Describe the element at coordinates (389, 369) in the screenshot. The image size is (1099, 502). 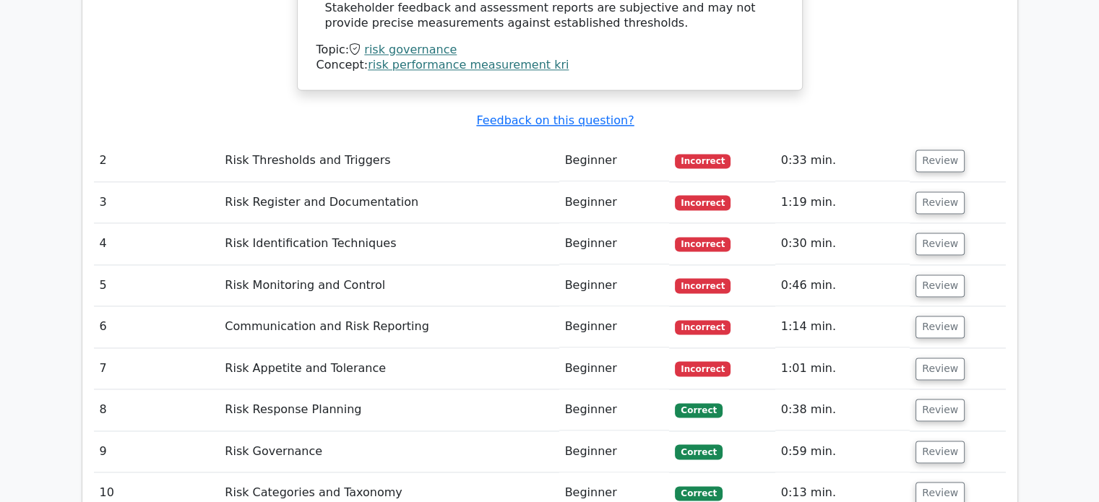
I see `td: Risk Appetite and Tolerance` at that location.